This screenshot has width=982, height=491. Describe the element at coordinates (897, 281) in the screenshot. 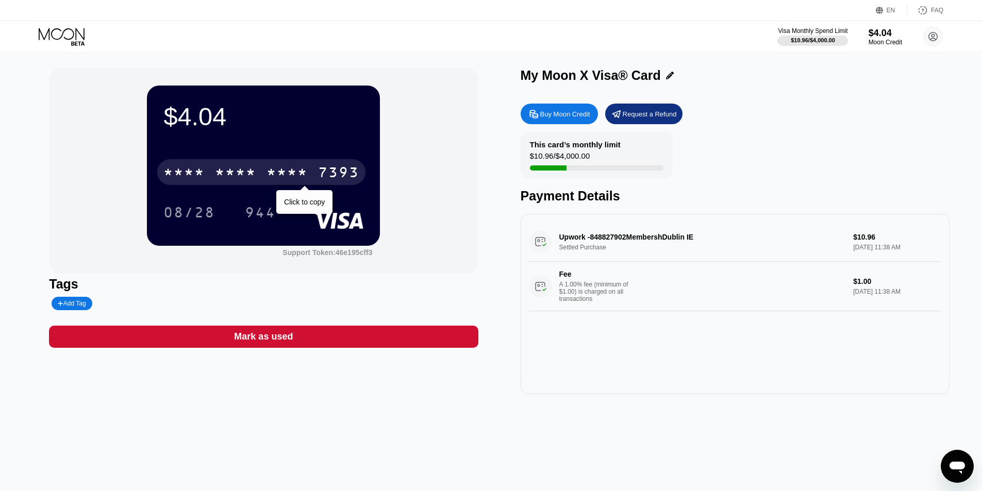

I see `div: $1.00` at that location.